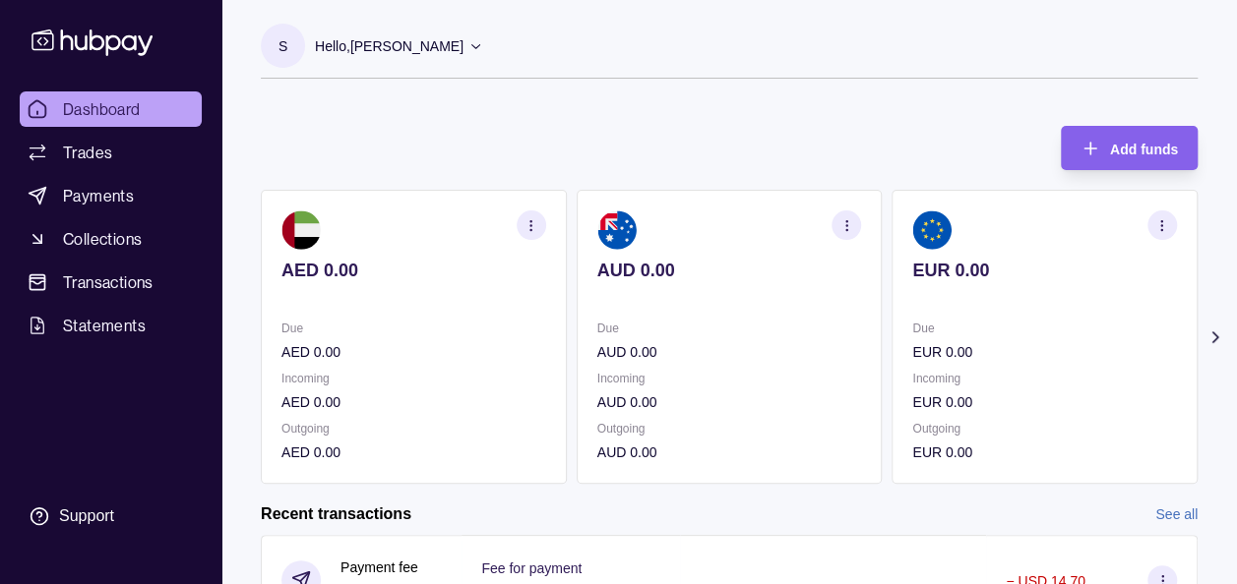 Image resolution: width=1237 pixels, height=584 pixels. What do you see at coordinates (110, 517) in the screenshot?
I see `a: Support` at bounding box center [110, 517].